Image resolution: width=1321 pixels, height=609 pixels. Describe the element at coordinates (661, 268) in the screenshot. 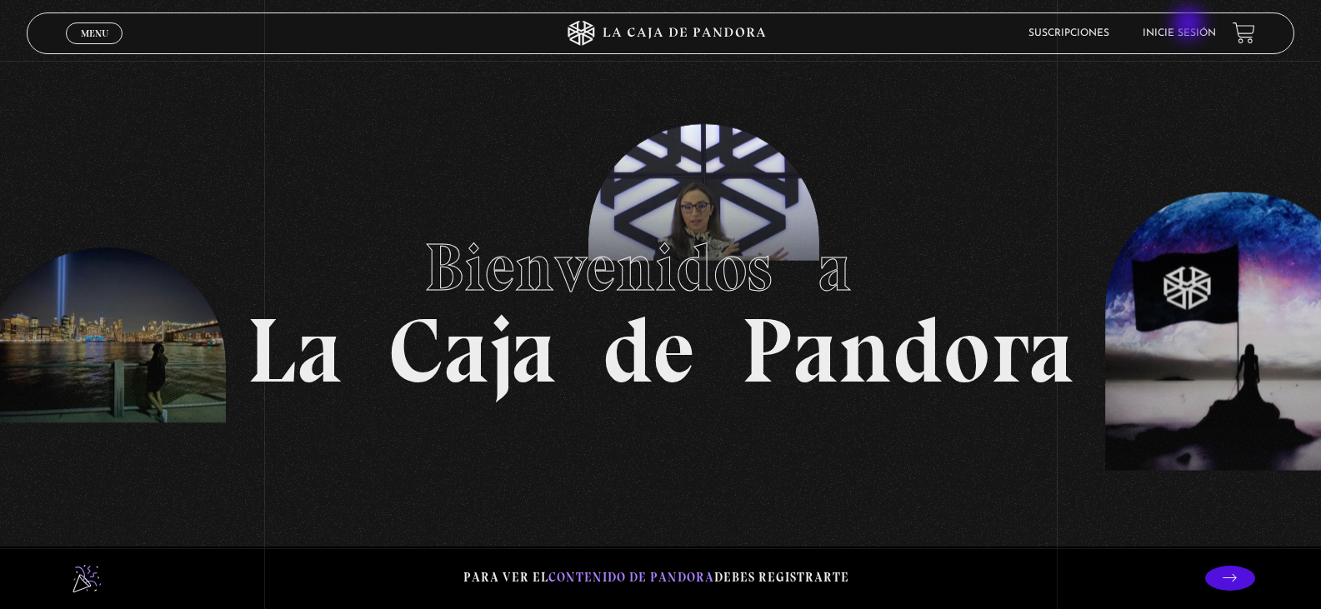

I see `span: Bienvenidos a` at that location.